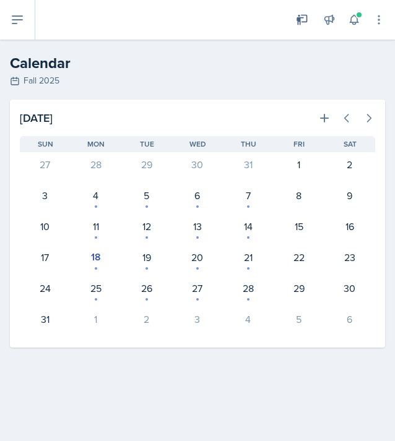  What do you see at coordinates (45, 144) in the screenshot?
I see `span: Sun` at bounding box center [45, 144].